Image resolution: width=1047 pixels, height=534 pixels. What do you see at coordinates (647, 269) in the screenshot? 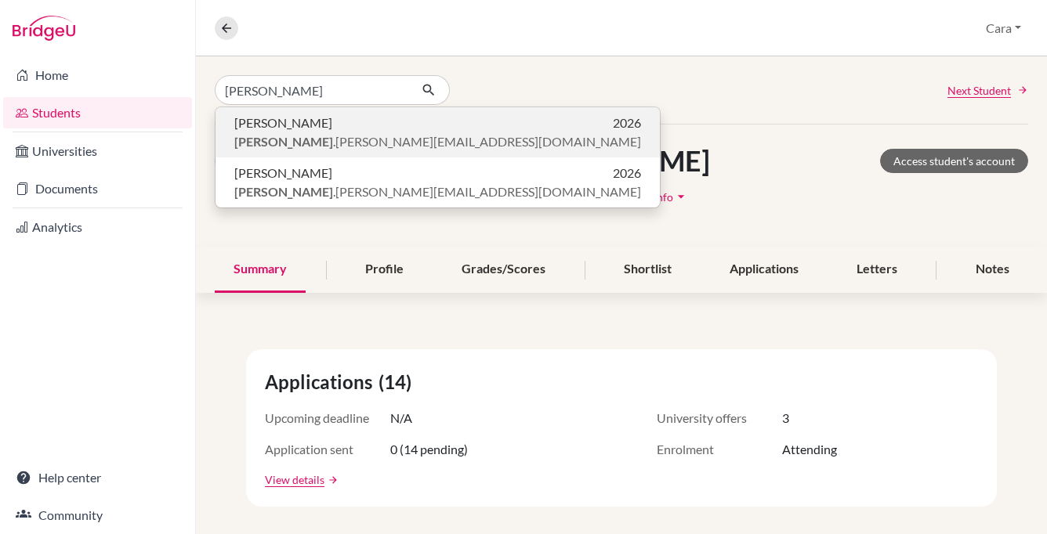
I see `div: Shortlist` at bounding box center [647, 269].